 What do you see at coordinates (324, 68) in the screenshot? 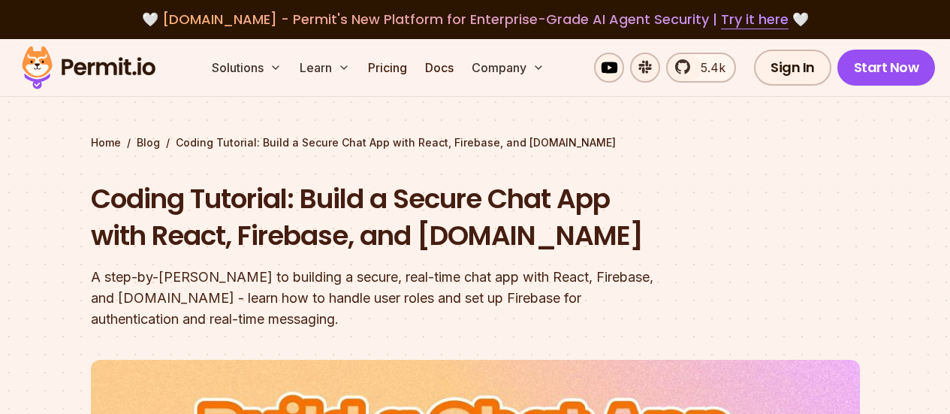
I see `button: Learn` at bounding box center [324, 68].